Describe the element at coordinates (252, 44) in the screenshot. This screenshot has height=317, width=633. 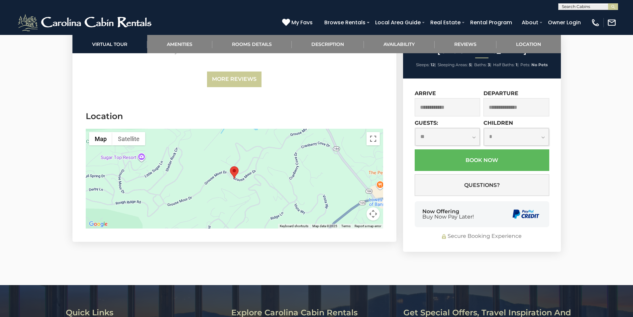
I see `a: Rooms Details` at that location.